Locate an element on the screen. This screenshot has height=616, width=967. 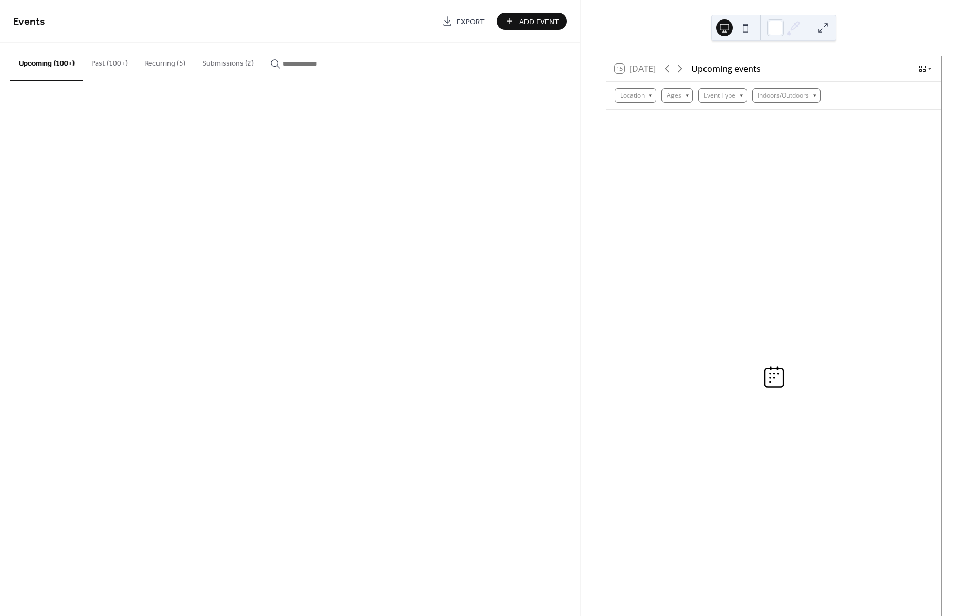
a: Add Event is located at coordinates (532, 21).